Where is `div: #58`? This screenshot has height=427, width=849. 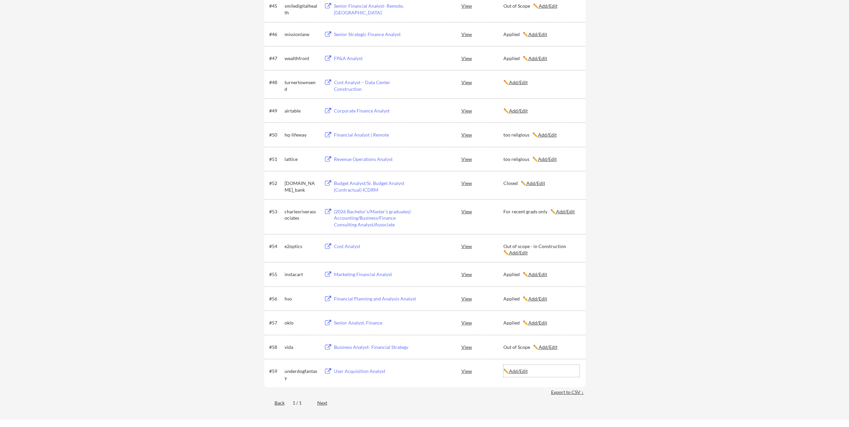 div: #58 is located at coordinates (276, 347).